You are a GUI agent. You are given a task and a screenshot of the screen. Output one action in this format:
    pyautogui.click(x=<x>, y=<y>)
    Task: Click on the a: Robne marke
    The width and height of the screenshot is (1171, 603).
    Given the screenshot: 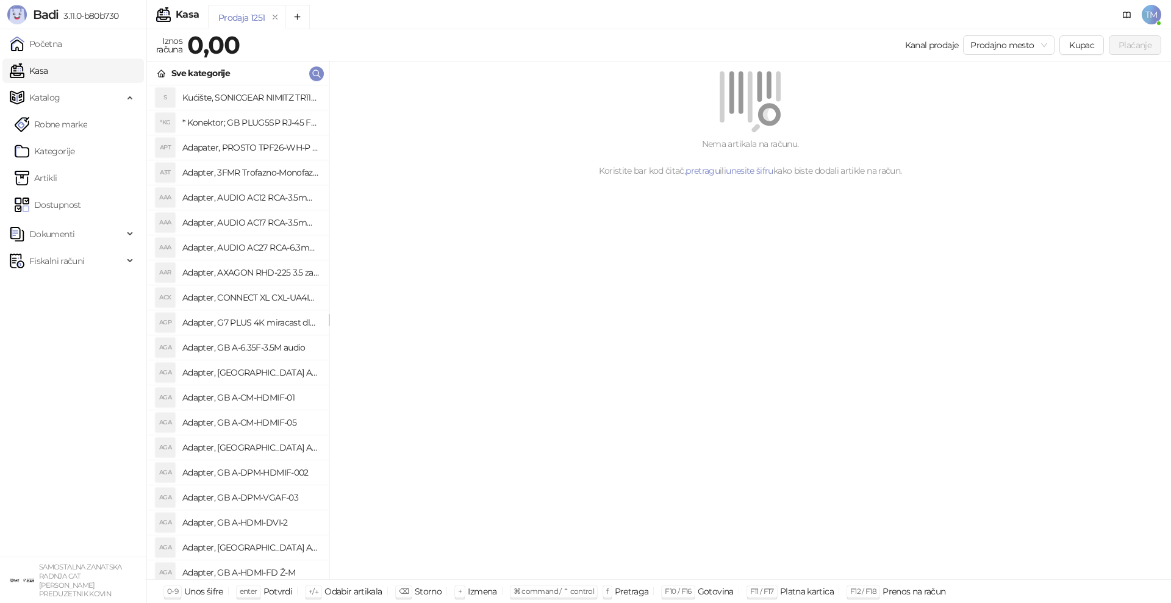 What is the action you would take?
    pyautogui.click(x=51, y=124)
    